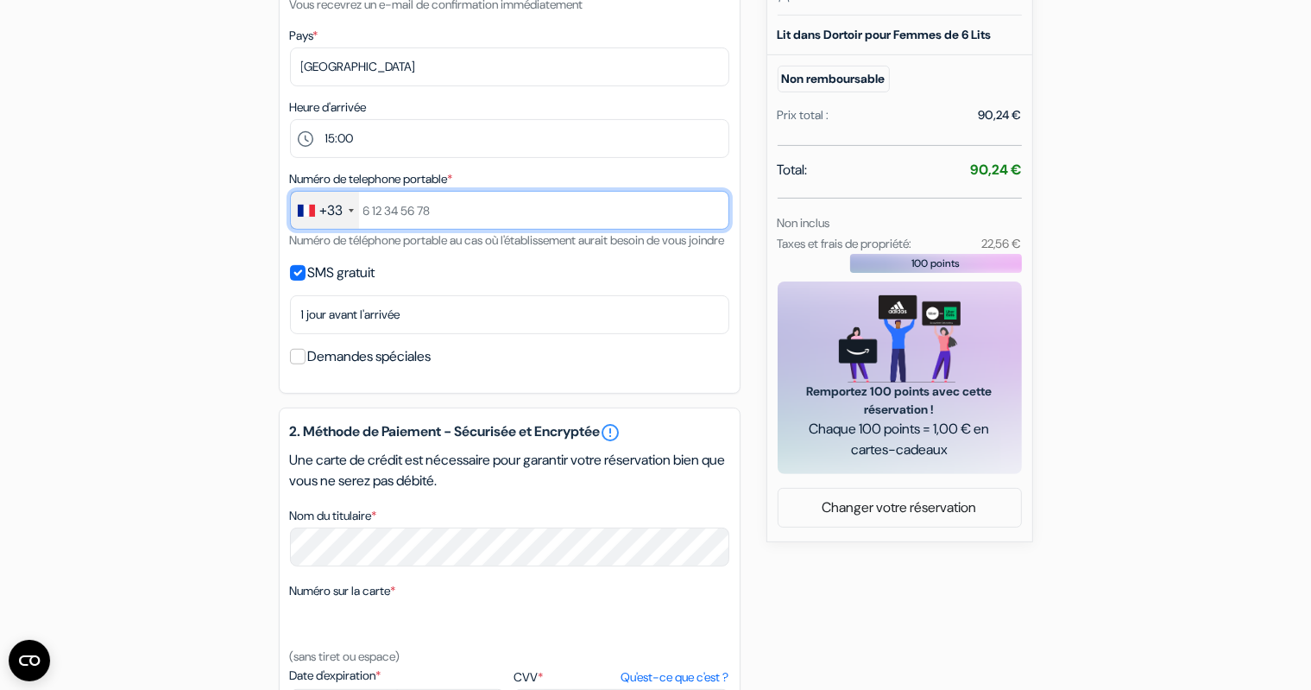  Describe the element at coordinates (936, 263) in the screenshot. I see `span: 100 points` at that location.